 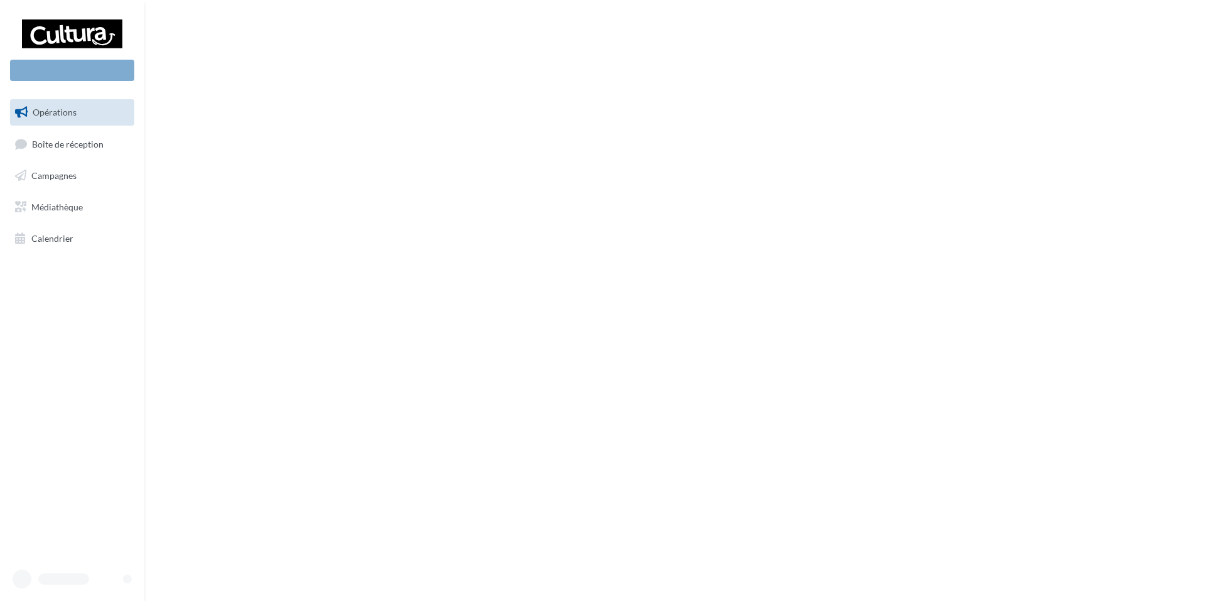 I want to click on div: Nouvelle campagne, so click(x=72, y=70).